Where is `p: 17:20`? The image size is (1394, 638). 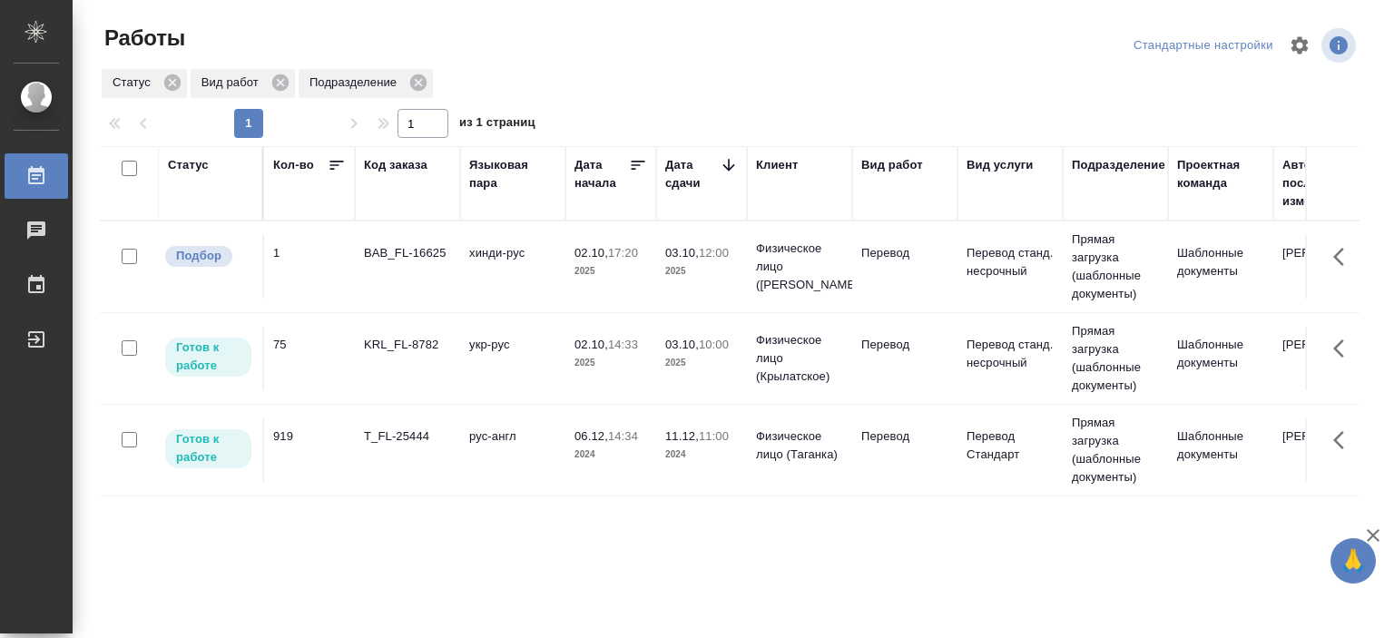 p: 17:20 is located at coordinates (623, 252).